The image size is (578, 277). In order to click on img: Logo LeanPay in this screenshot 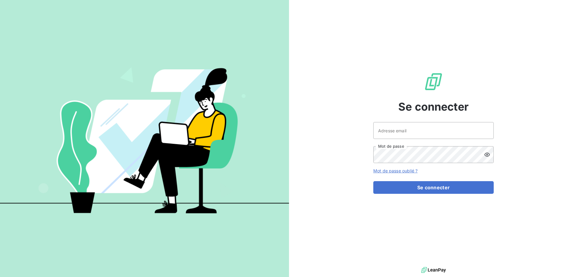, I will do `click(434, 82)`.